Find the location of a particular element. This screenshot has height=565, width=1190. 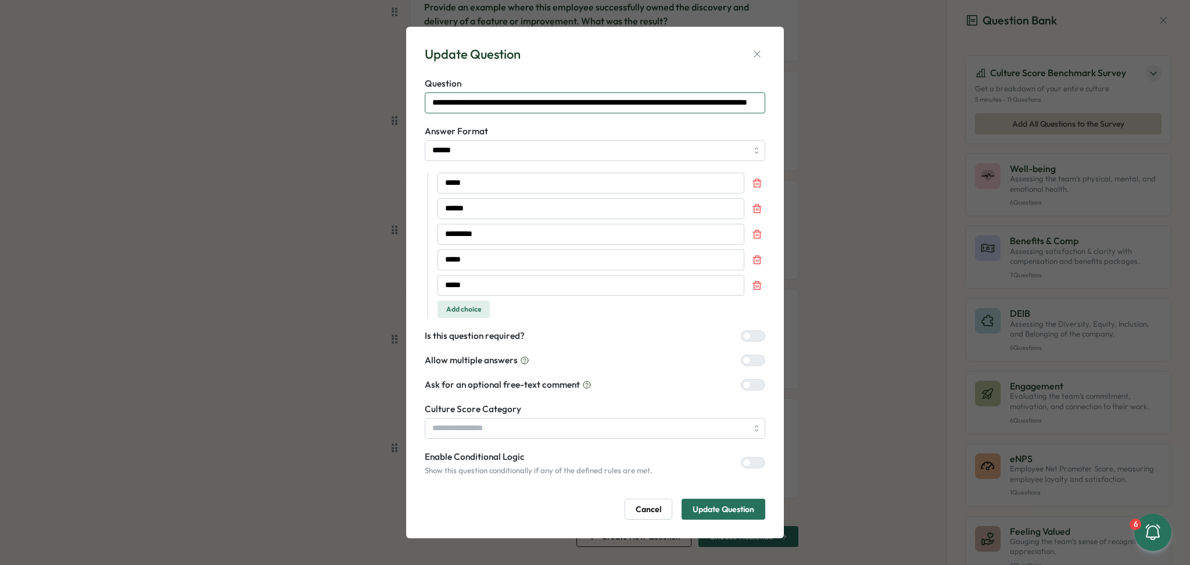

span: Update Question is located at coordinates (724, 509).